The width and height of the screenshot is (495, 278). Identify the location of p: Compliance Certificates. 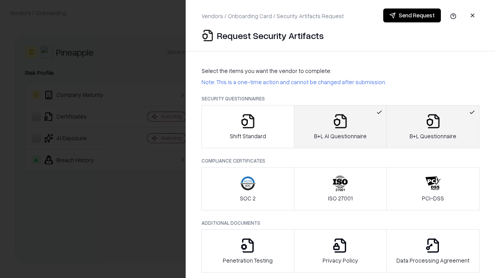
(340, 161).